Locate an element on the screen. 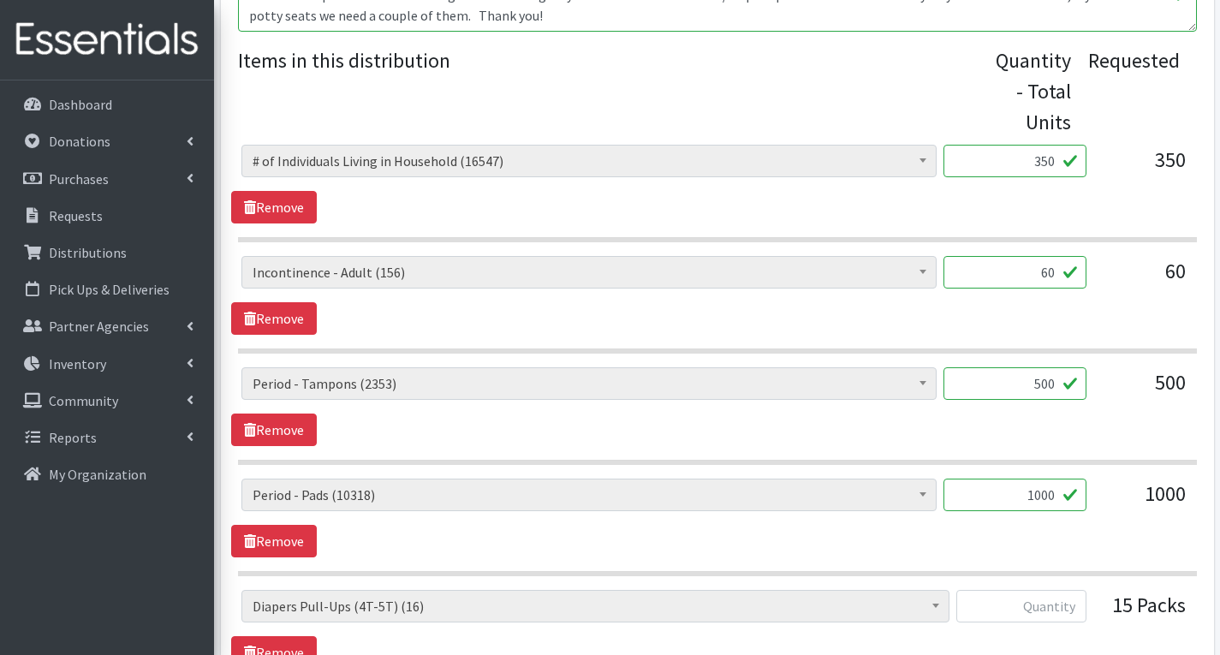 Image resolution: width=1220 pixels, height=655 pixels. p: Distributions is located at coordinates (87, 252).